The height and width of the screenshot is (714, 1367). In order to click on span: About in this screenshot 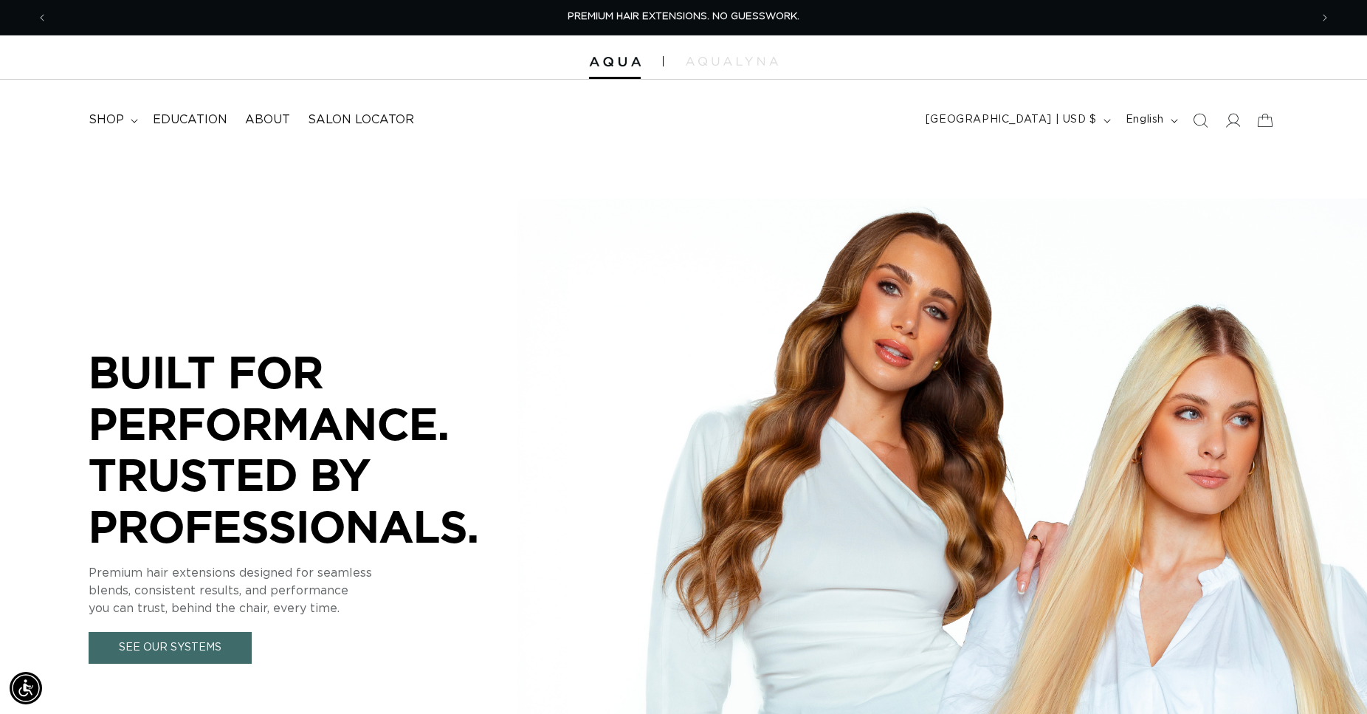, I will do `click(267, 120)`.